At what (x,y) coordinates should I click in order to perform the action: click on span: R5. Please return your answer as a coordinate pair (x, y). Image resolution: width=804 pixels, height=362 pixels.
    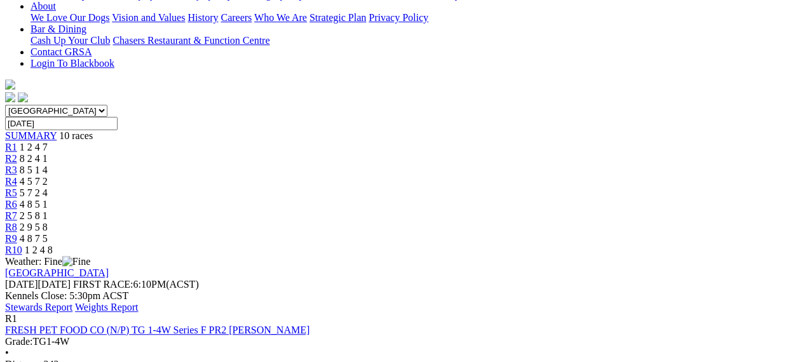
    Looking at the image, I should click on (11, 193).